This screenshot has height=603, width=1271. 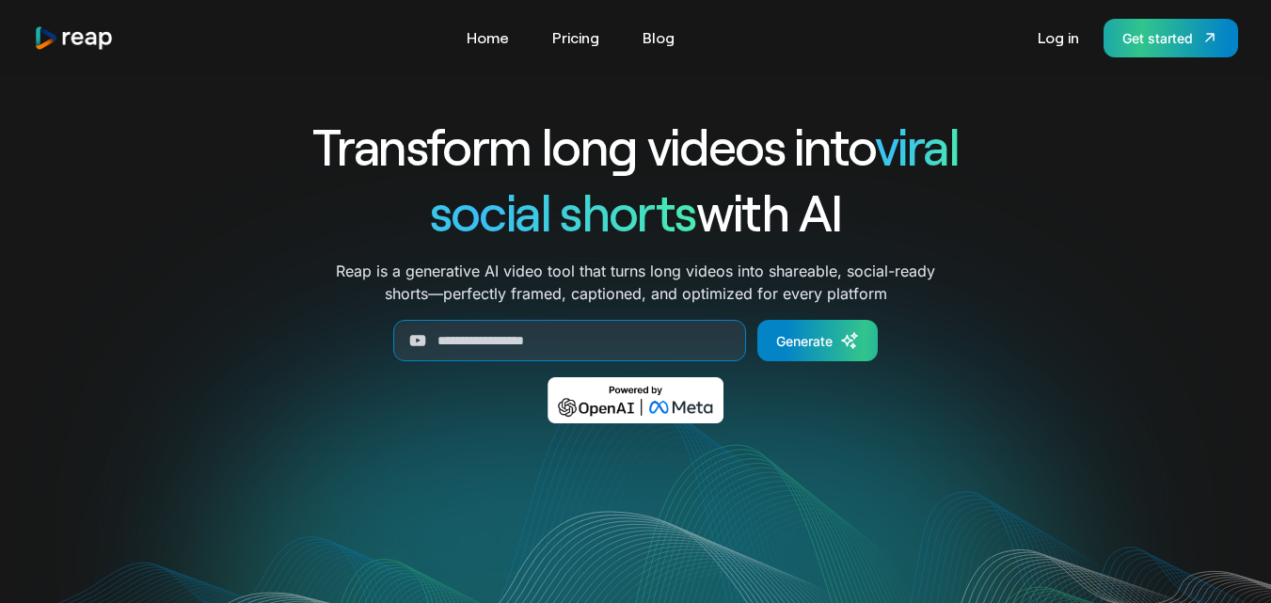 What do you see at coordinates (576, 38) in the screenshot?
I see `a: Pricing` at bounding box center [576, 38].